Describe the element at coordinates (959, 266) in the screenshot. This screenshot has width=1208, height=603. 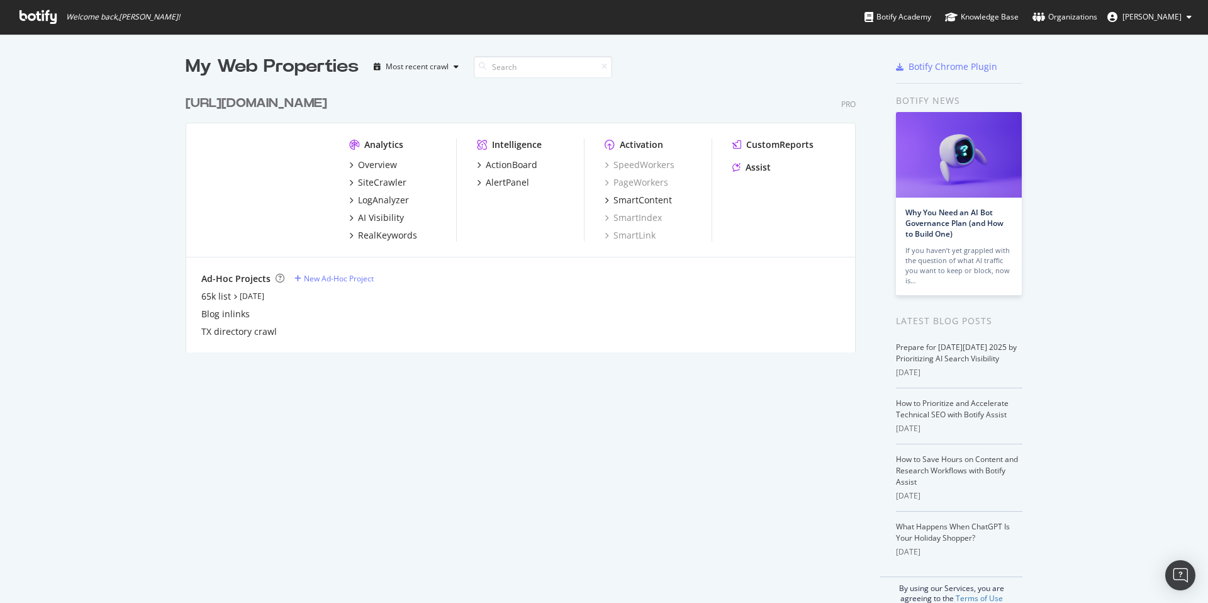
I see `div: If you haven’t yet grappled with the question of what AI traffic you want to keep or block, now is…` at that location.